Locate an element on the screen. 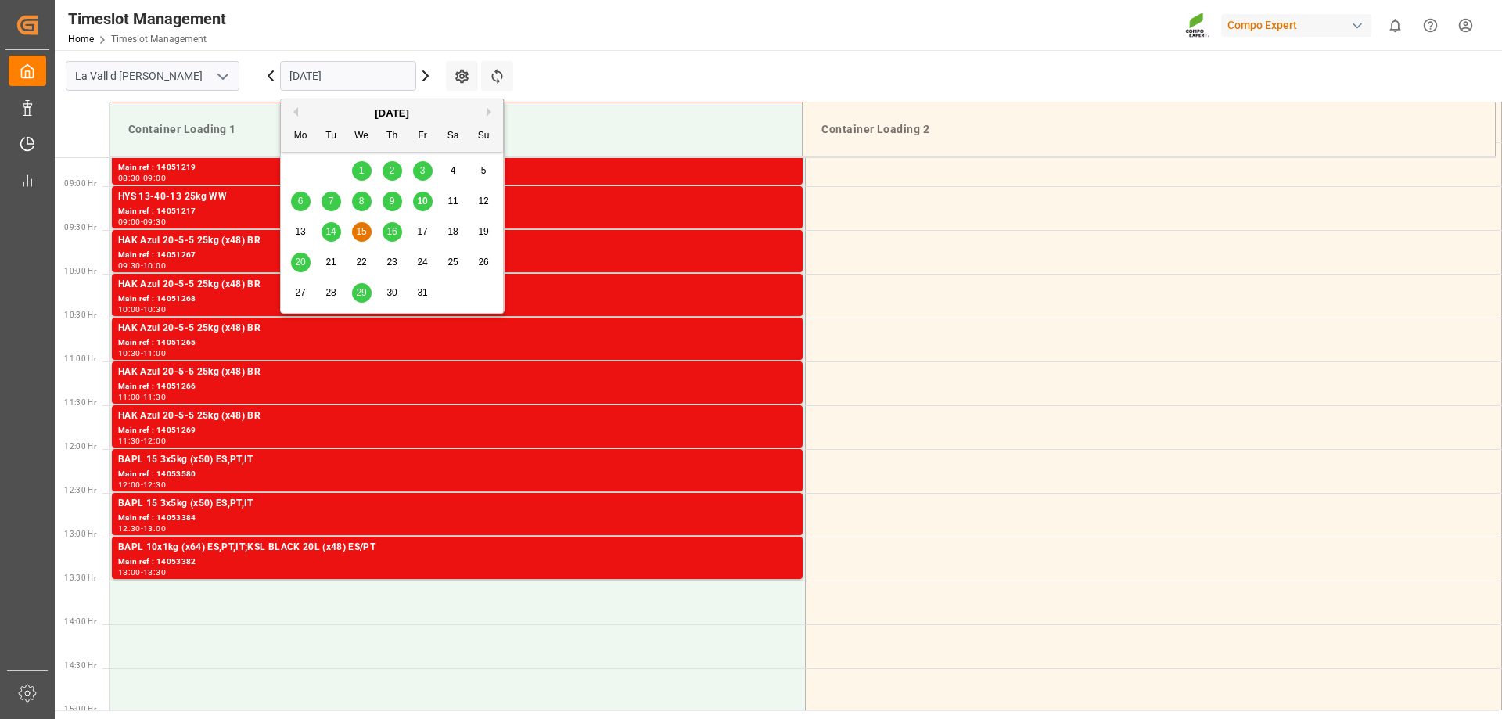 The image size is (1502, 719). span: 15:00 Hr is located at coordinates (80, 709).